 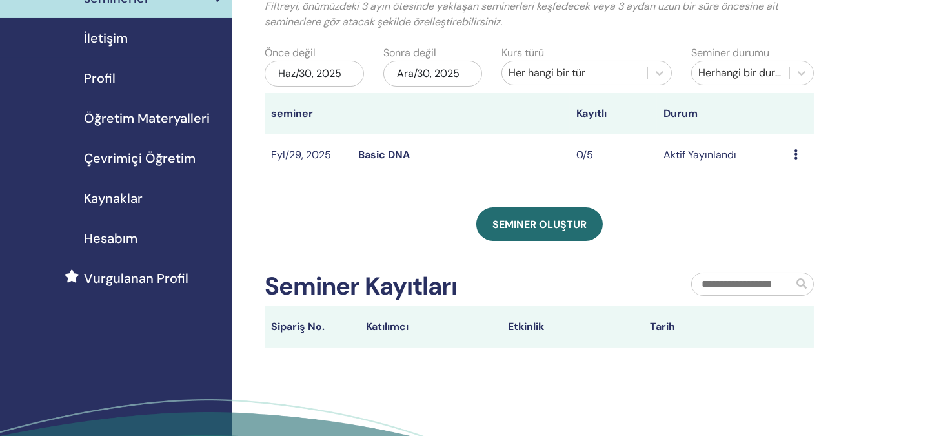 What do you see at coordinates (722, 114) in the screenshot?
I see `th: Durum` at bounding box center [722, 114].